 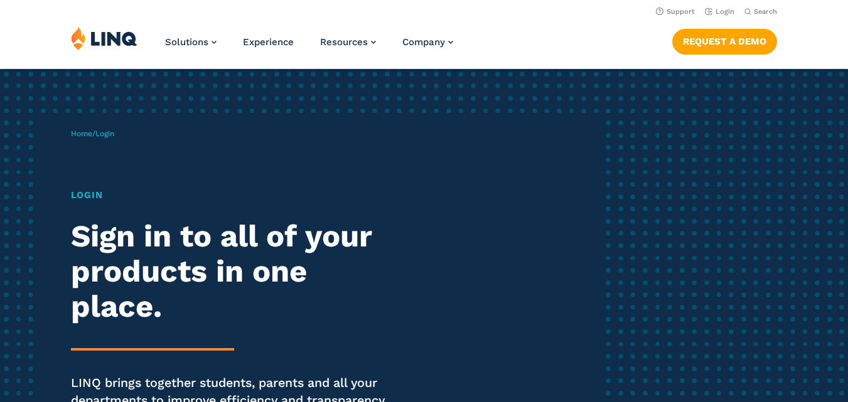 I want to click on a: Company, so click(x=428, y=42).